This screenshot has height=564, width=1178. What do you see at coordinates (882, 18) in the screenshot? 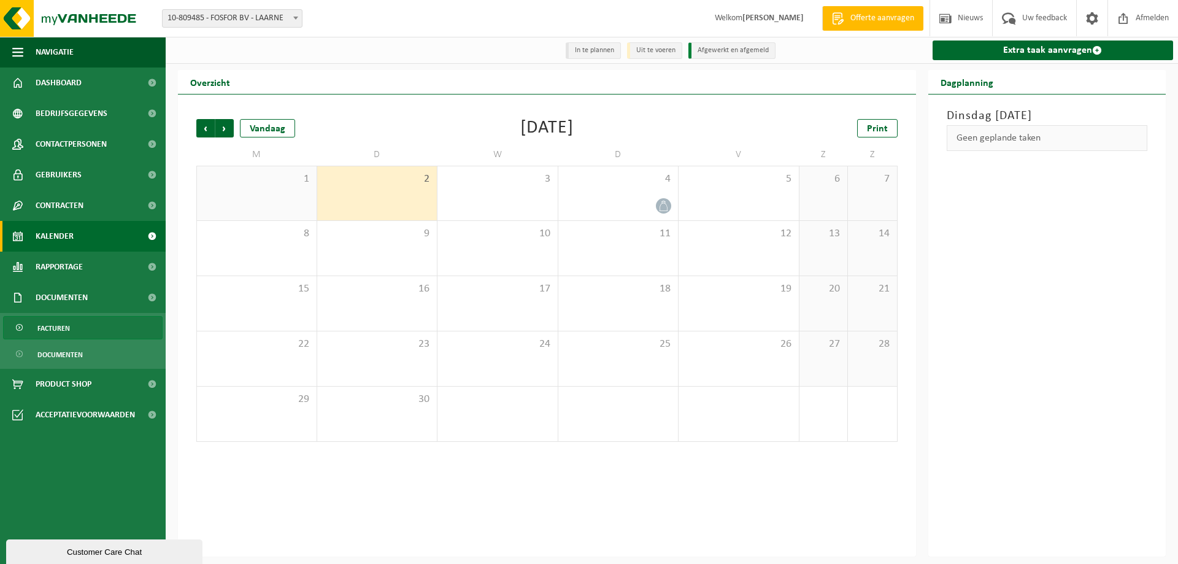
I see `span: Offerte aanvragen` at bounding box center [882, 18].